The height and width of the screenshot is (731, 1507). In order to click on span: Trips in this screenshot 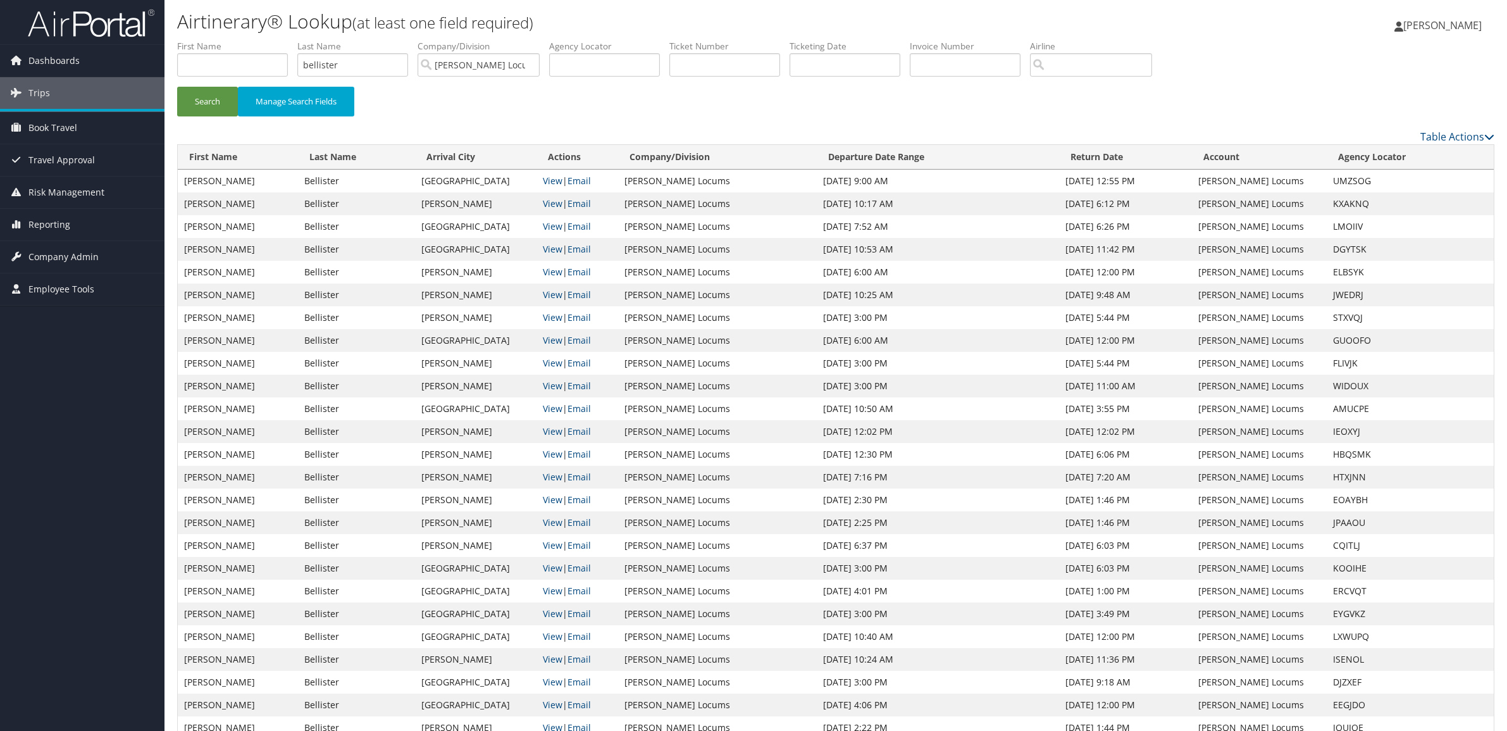, I will do `click(39, 93)`.